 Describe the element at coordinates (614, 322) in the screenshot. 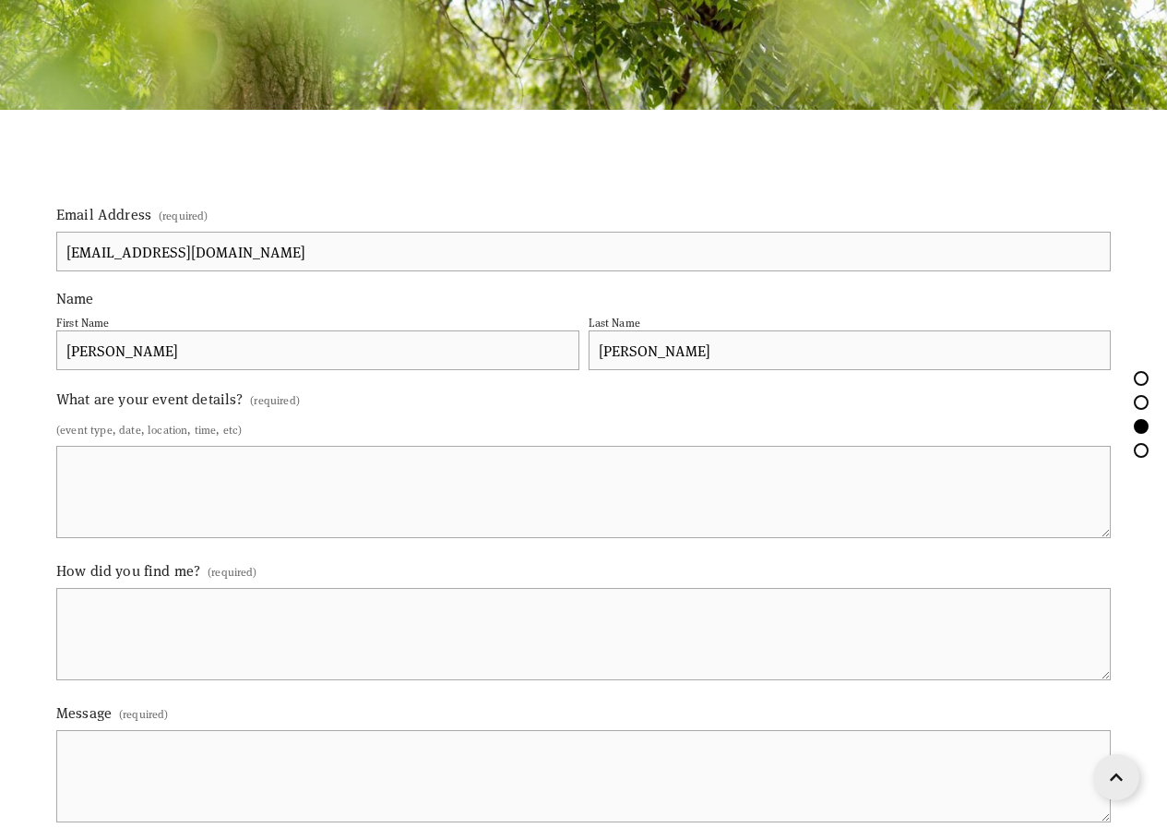

I see `div: Last Name` at that location.